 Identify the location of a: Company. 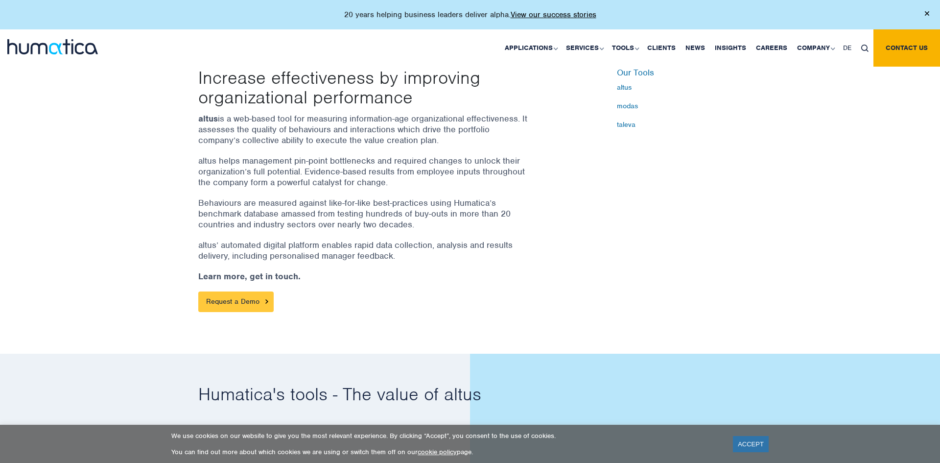
(815, 48).